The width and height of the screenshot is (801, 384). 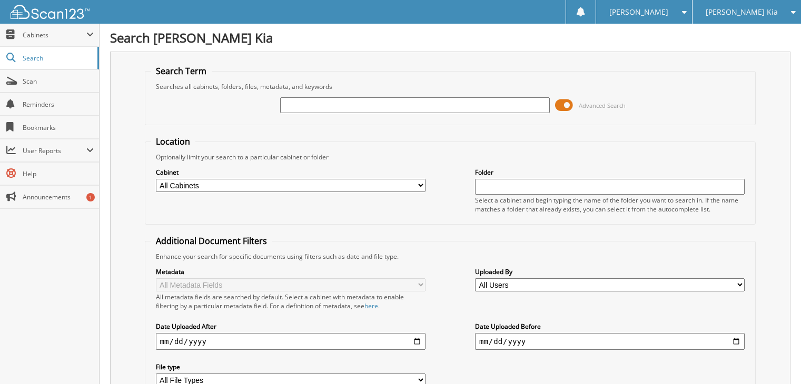 I want to click on span: Advanced Search, so click(x=602, y=105).